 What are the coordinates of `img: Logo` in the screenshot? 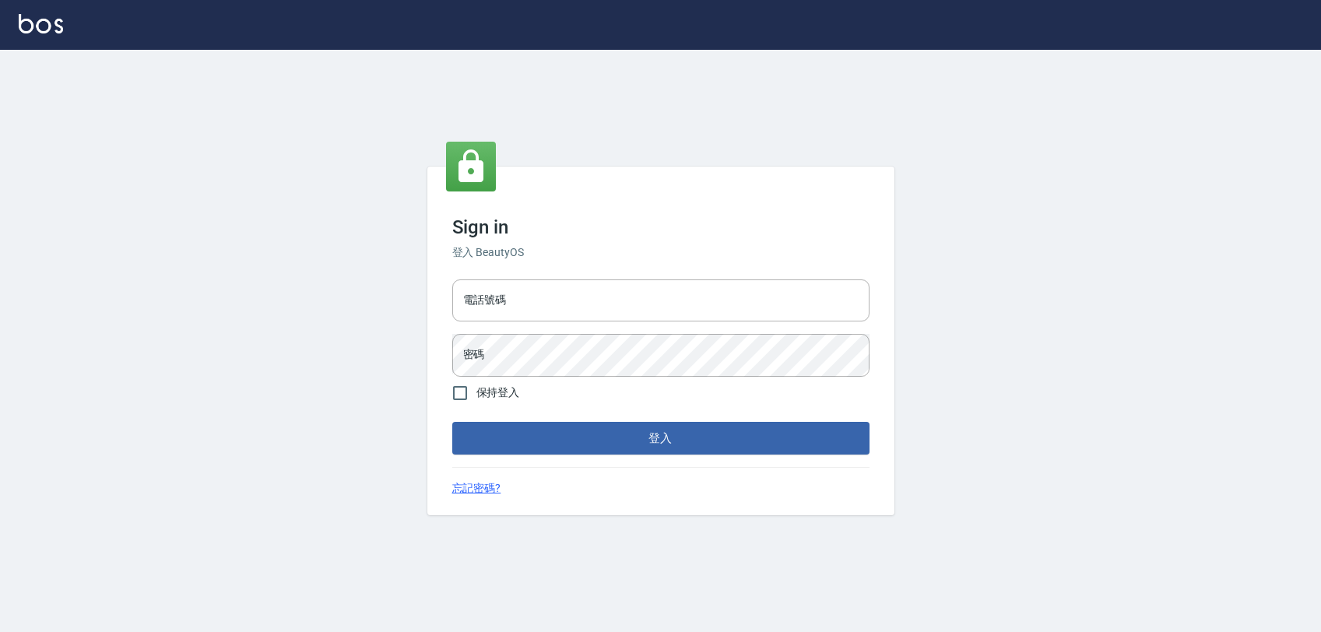 It's located at (40, 23).